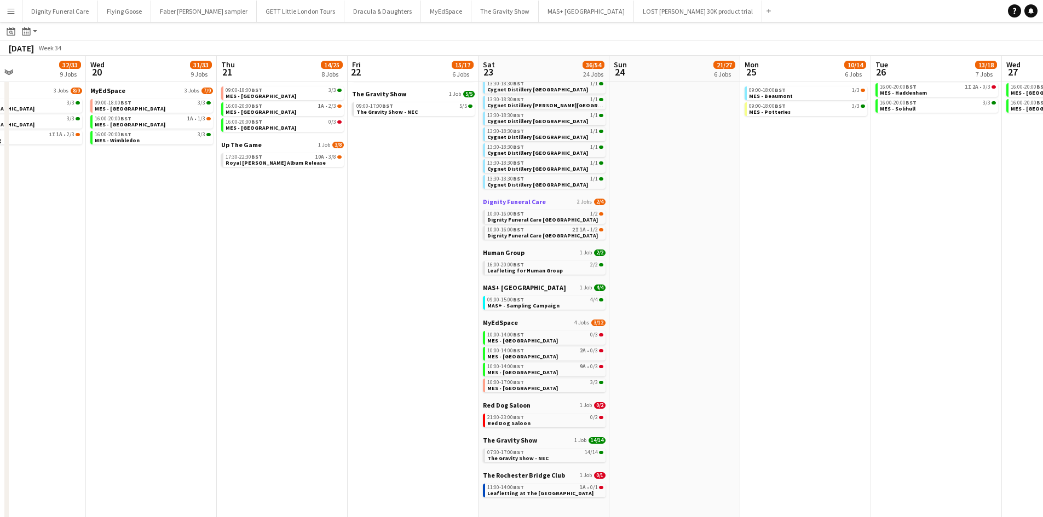  What do you see at coordinates (446, 11) in the screenshot?
I see `button: MyEdSpace` at bounding box center [446, 11].